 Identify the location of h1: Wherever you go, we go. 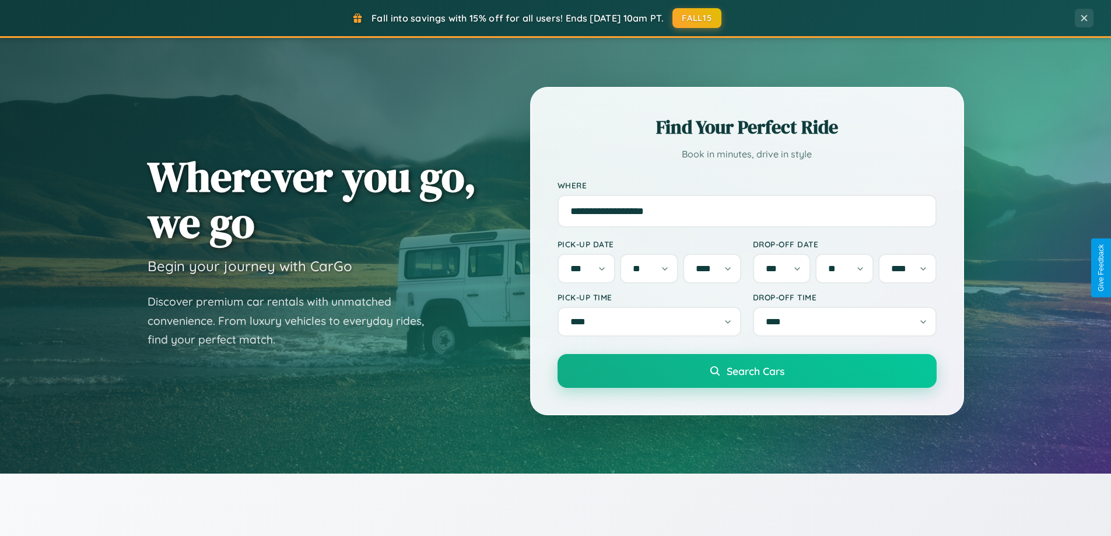
(312, 200).